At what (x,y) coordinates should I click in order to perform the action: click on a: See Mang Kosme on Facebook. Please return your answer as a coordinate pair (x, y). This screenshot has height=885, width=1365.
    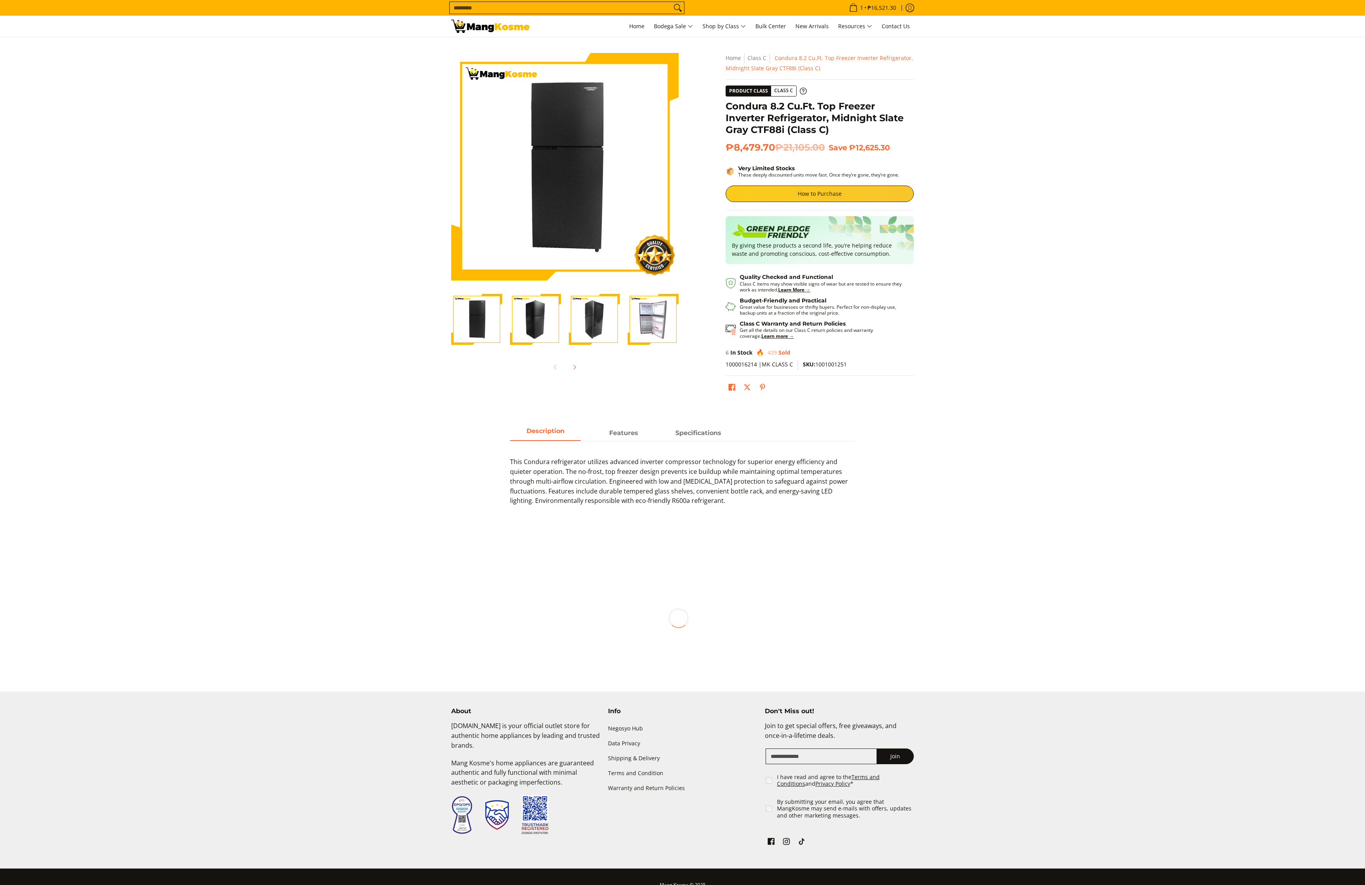
    Looking at the image, I should click on (771, 842).